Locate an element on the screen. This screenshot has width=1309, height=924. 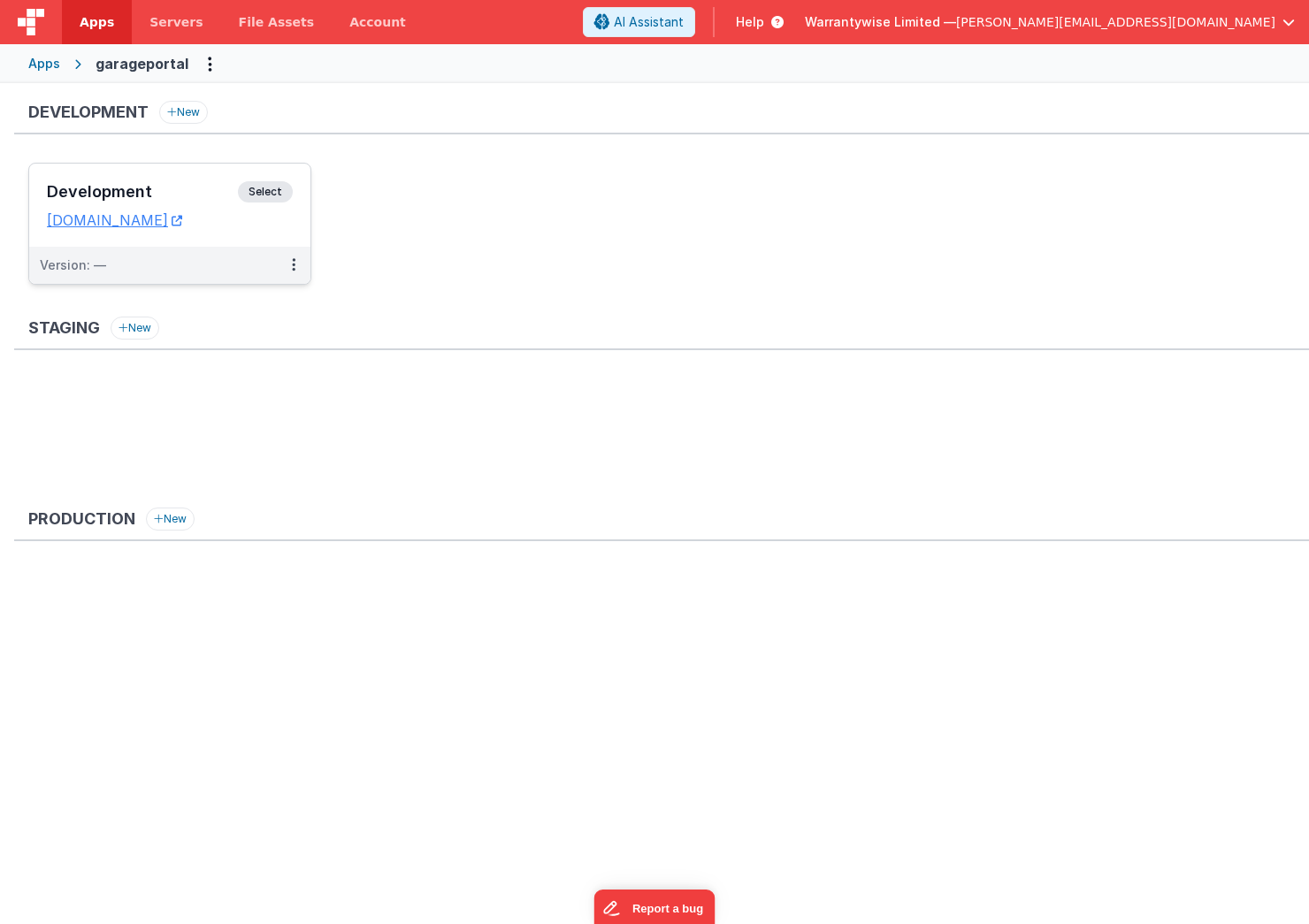
span: AI Assistant is located at coordinates (648, 22).